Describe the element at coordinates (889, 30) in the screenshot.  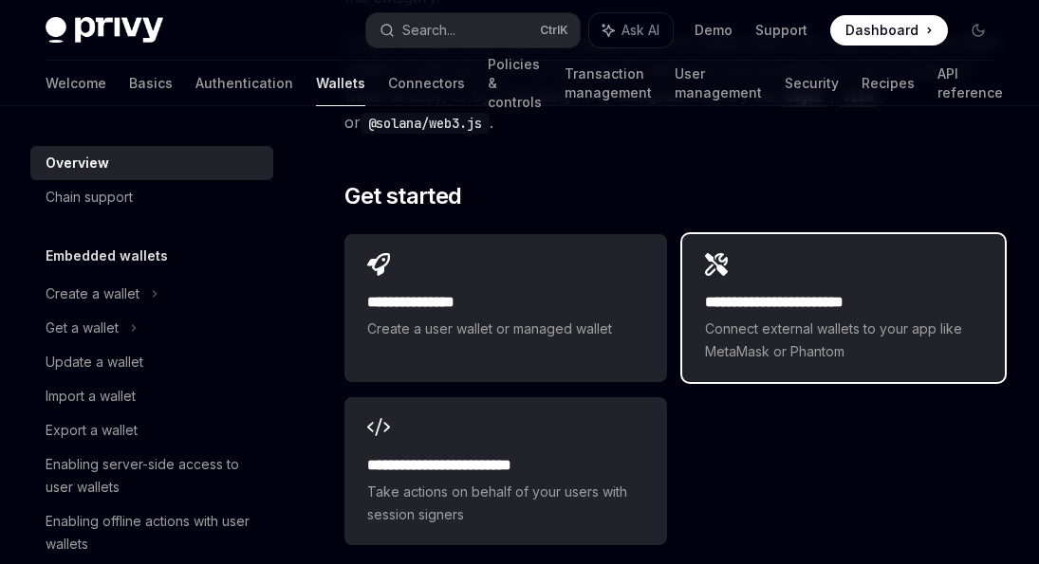
I see `a: Dashboard` at that location.